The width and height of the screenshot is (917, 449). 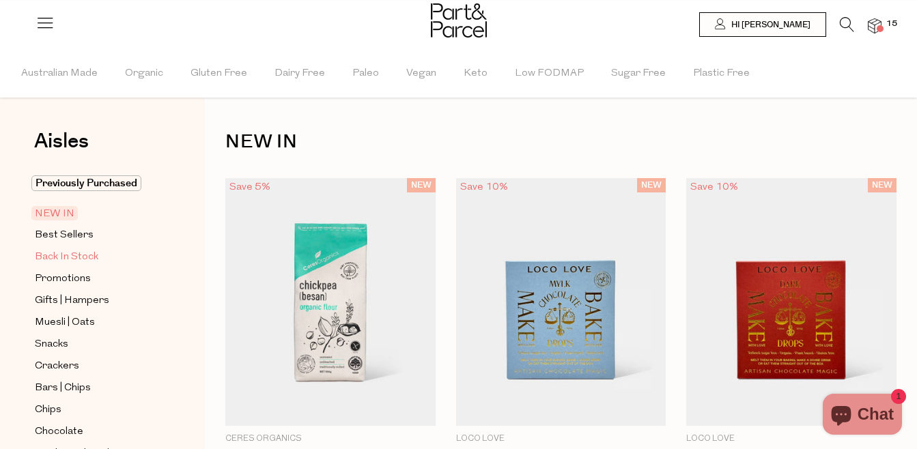 What do you see at coordinates (862, 416) in the screenshot?
I see `inbox-online-store-chat: Shopify online store chat` at bounding box center [862, 416].